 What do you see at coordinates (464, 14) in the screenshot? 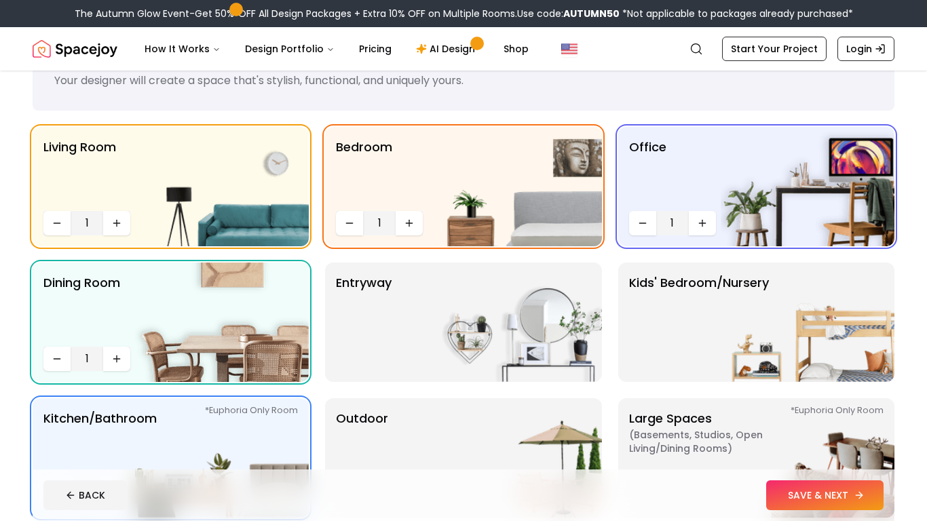
I see `div: The Autumn Glow Event-Get 50% OFF All Design Packages + Extra 10% OFF on Multiple Rooms.` at bounding box center [464, 14].